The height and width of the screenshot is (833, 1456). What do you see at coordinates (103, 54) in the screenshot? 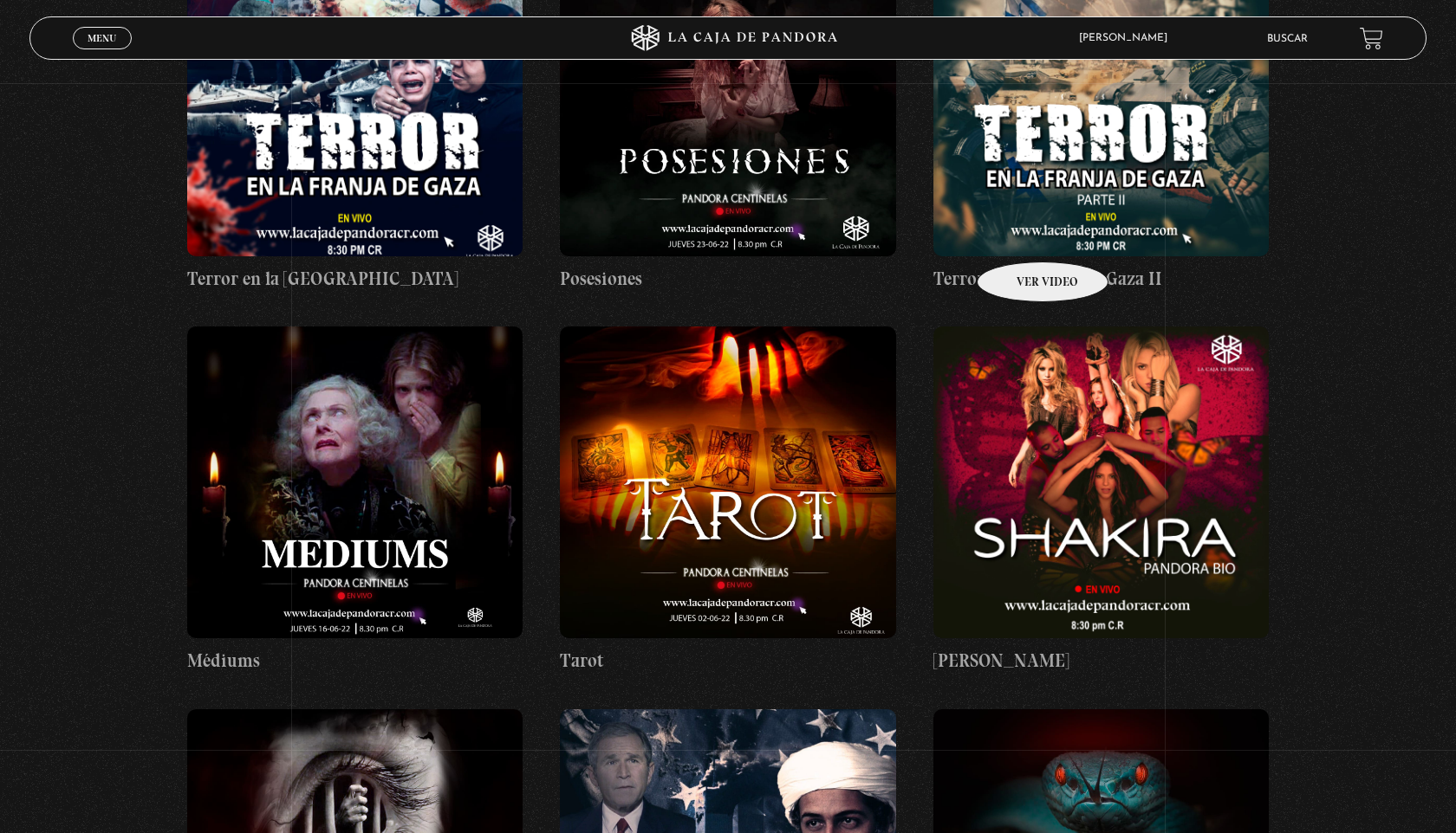
I see `span: Cerrar` at bounding box center [103, 54].